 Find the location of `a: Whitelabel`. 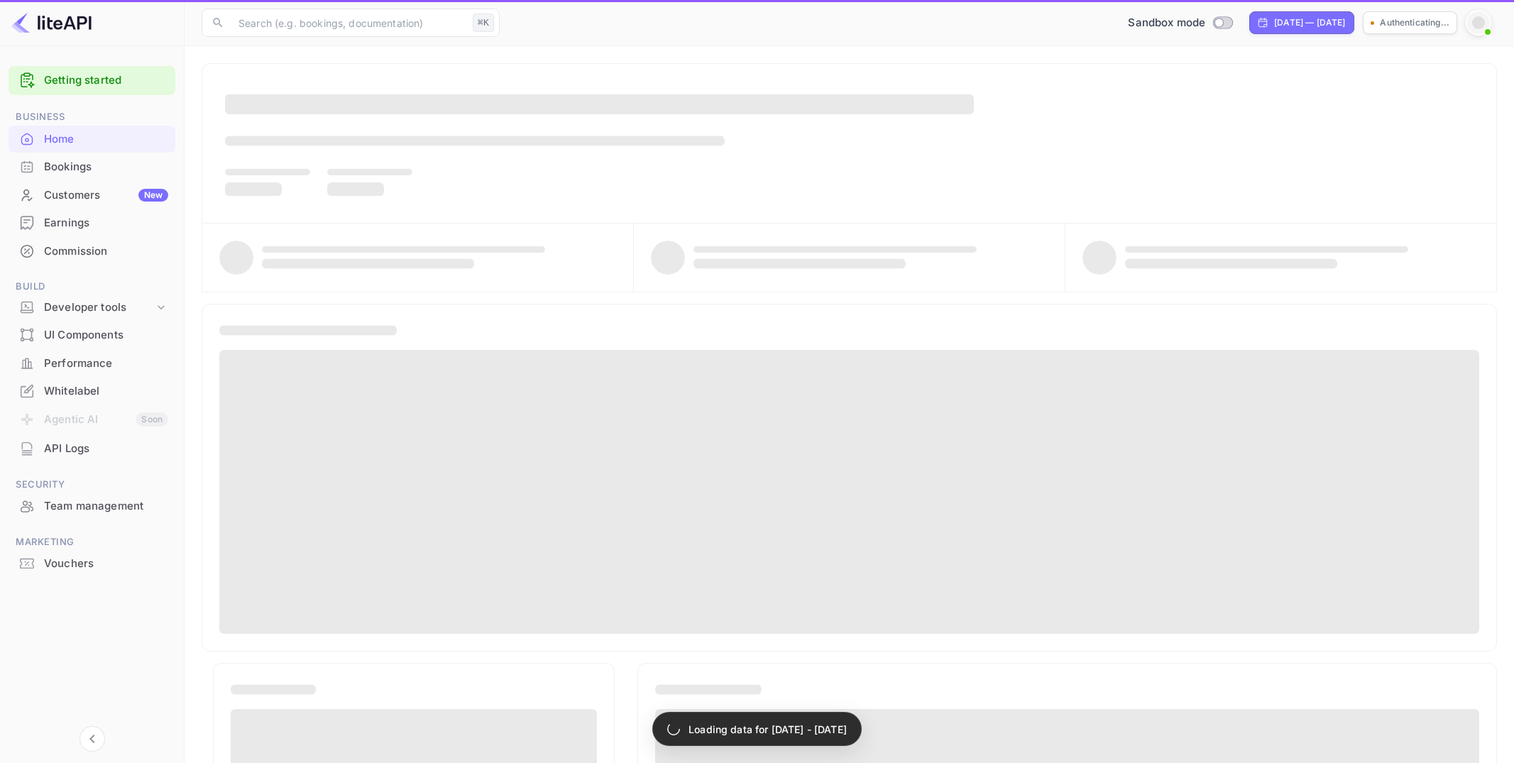

a: Whitelabel is located at coordinates (92, 390).